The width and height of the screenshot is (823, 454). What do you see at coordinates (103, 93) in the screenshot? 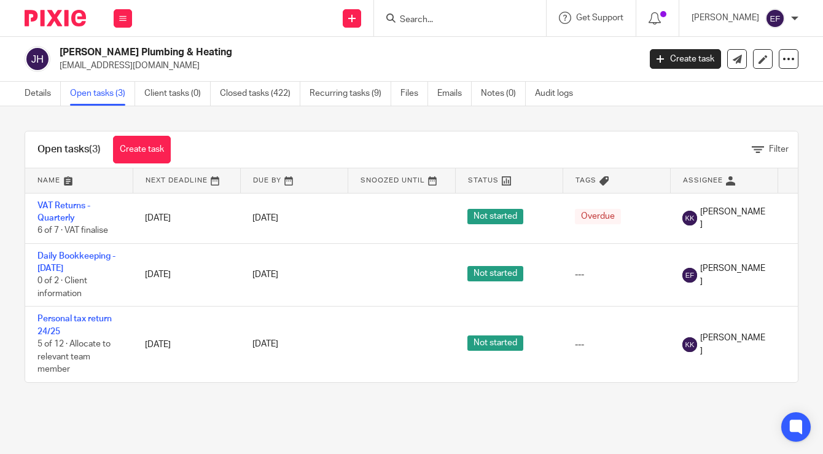
I see `a: Open tasks (3)` at bounding box center [103, 93].